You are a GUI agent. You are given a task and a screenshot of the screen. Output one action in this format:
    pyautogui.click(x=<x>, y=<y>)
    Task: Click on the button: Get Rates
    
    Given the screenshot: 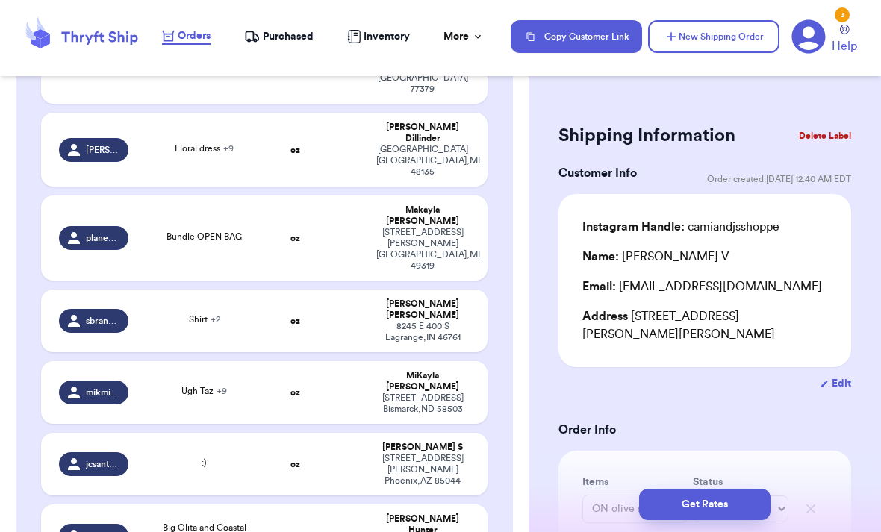 What is the action you would take?
    pyautogui.click(x=705, y=505)
    